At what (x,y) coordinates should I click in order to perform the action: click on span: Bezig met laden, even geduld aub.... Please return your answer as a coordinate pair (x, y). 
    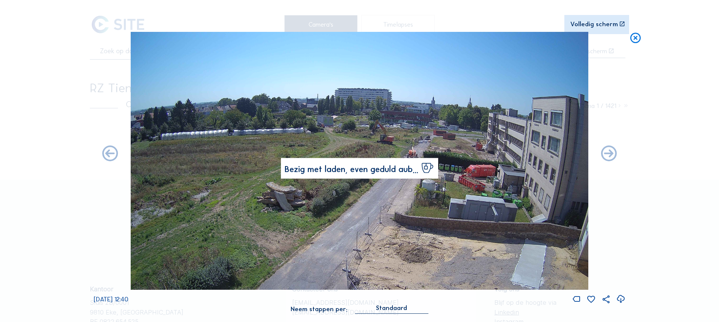
    Looking at the image, I should click on (351, 169).